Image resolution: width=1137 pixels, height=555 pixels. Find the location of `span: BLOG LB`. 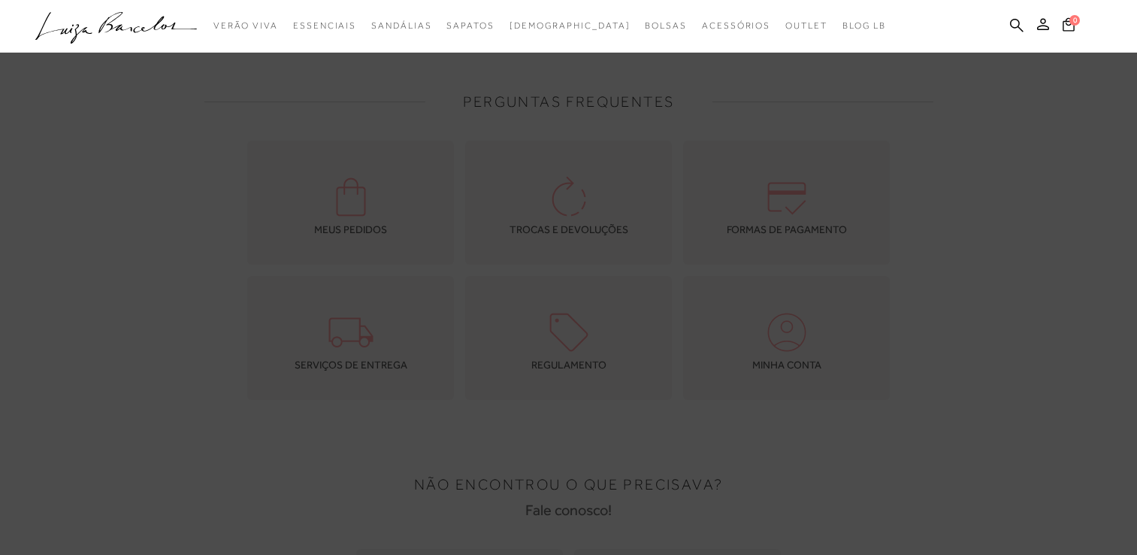

span: BLOG LB is located at coordinates (864, 26).